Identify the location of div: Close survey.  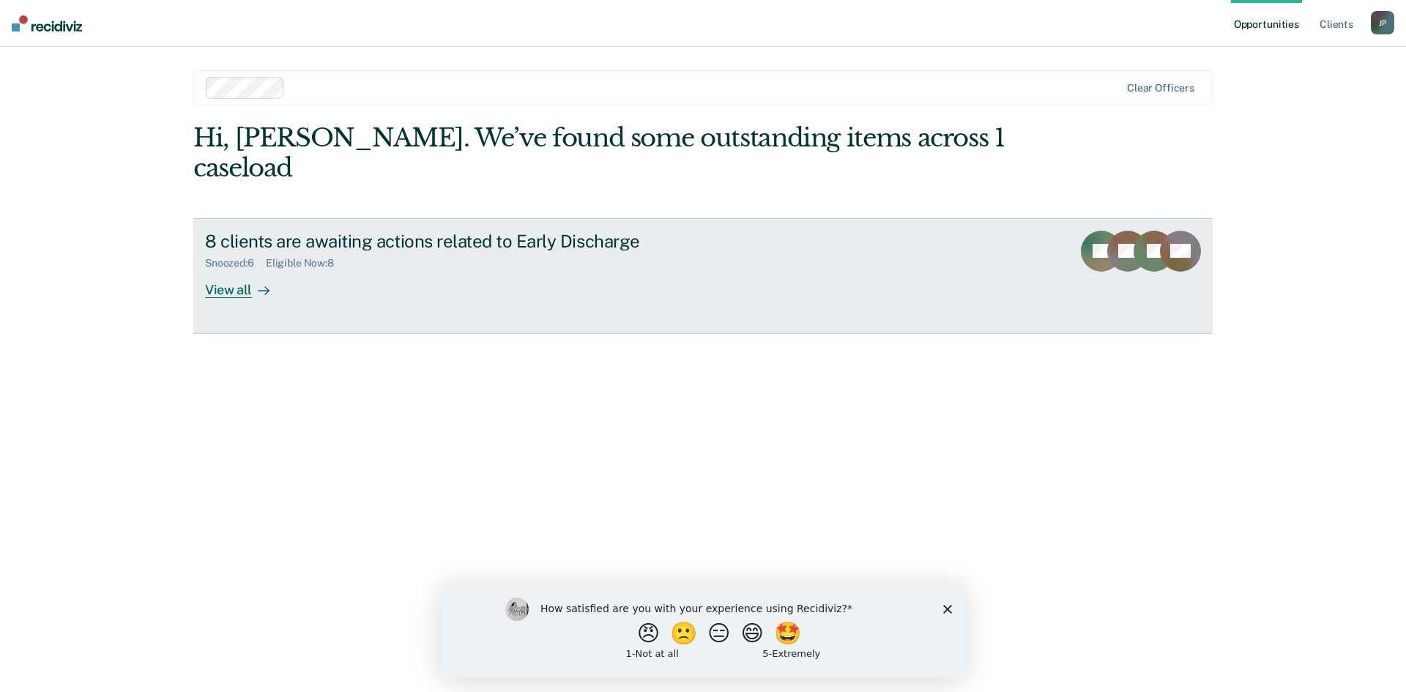
(507, 26).